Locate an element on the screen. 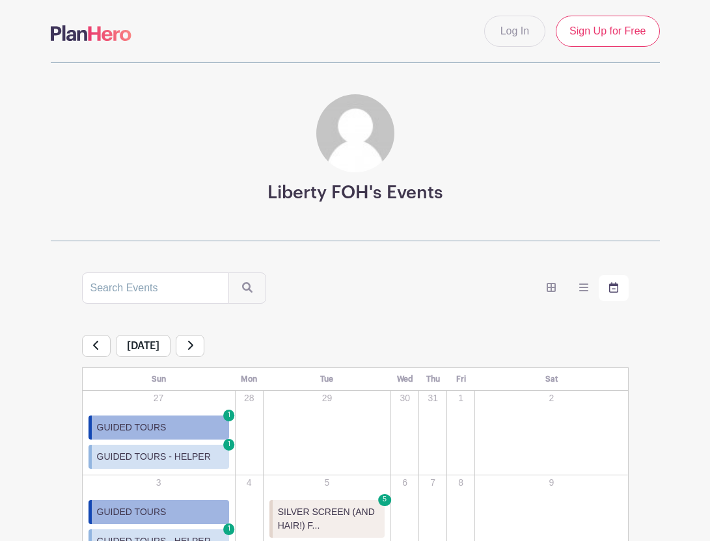 This screenshot has height=541, width=710. p: 2 is located at coordinates (551, 398).